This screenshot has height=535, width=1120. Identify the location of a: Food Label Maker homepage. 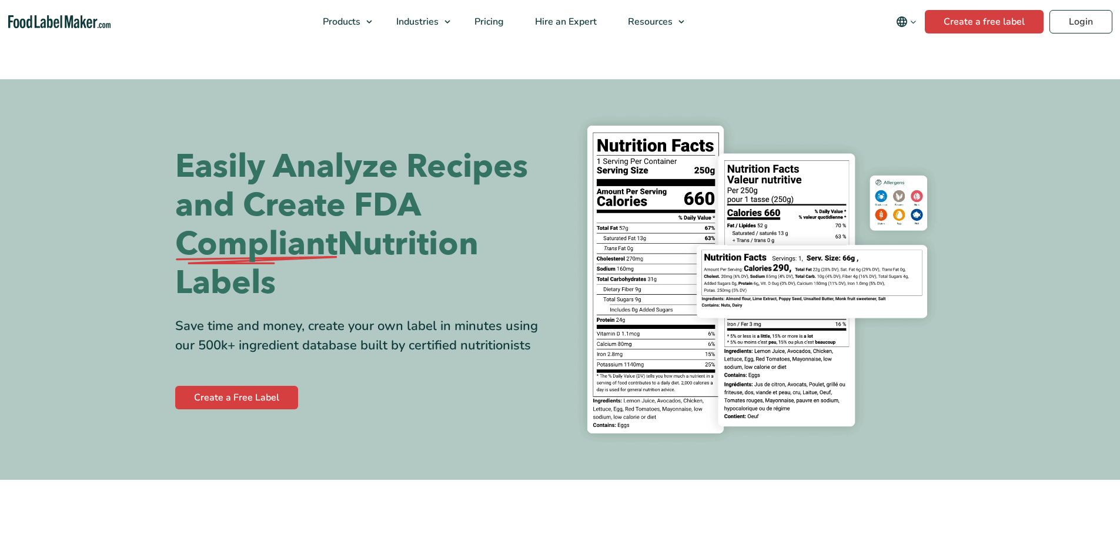
(59, 22).